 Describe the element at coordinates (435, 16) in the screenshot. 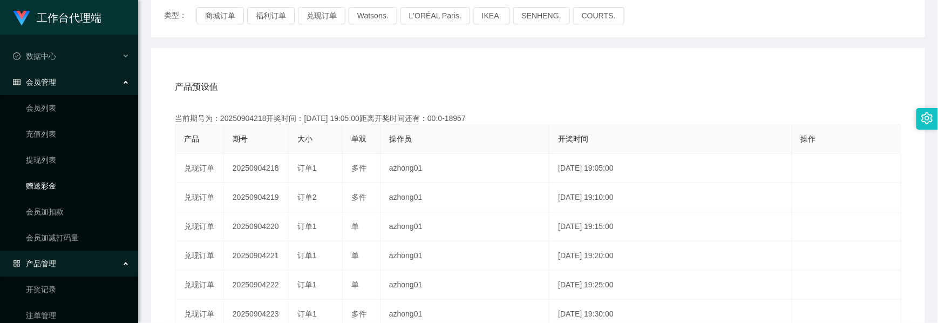

I see `button: L'ORÉAL Paris.` at that location.